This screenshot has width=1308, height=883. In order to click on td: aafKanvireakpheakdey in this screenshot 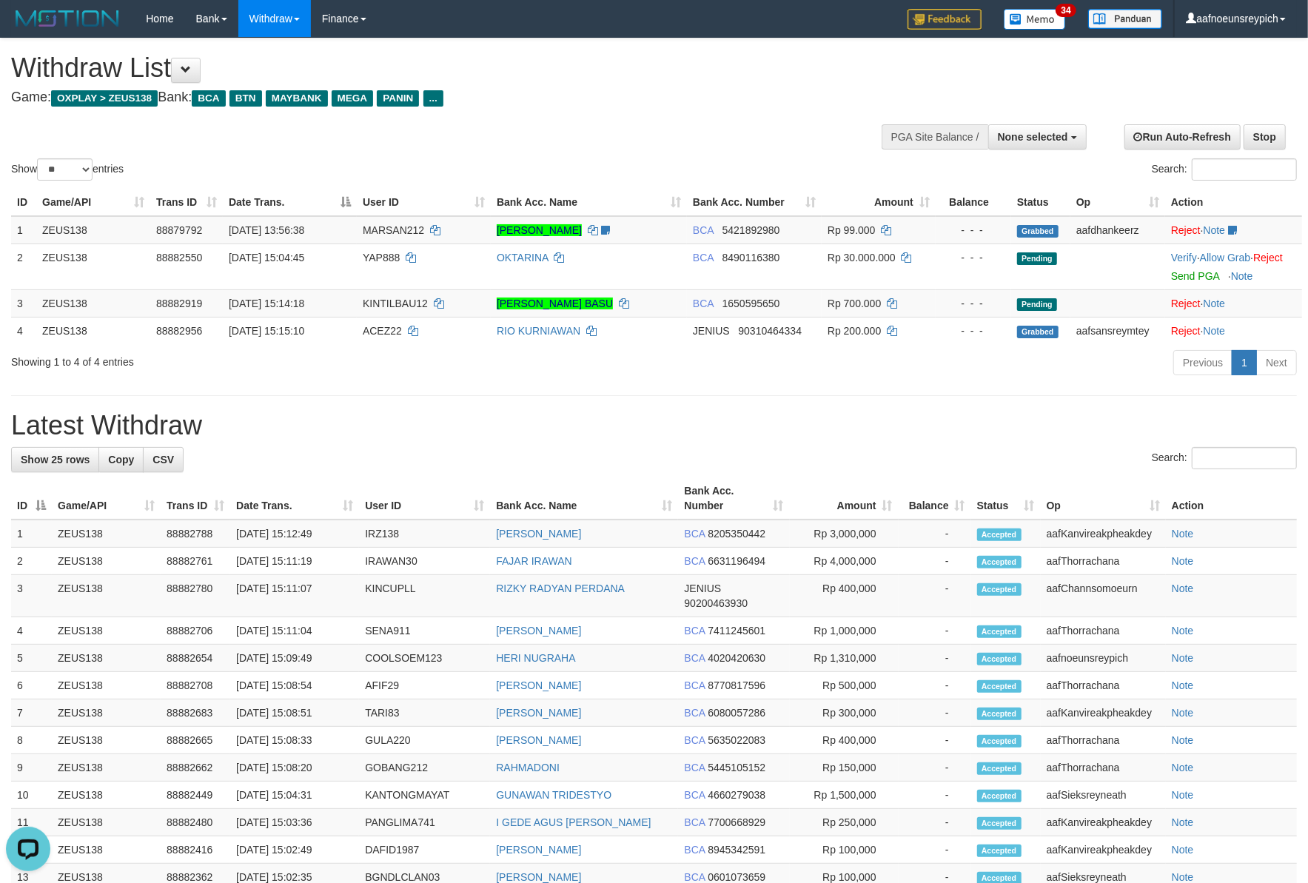, I will do `click(1103, 713)`.